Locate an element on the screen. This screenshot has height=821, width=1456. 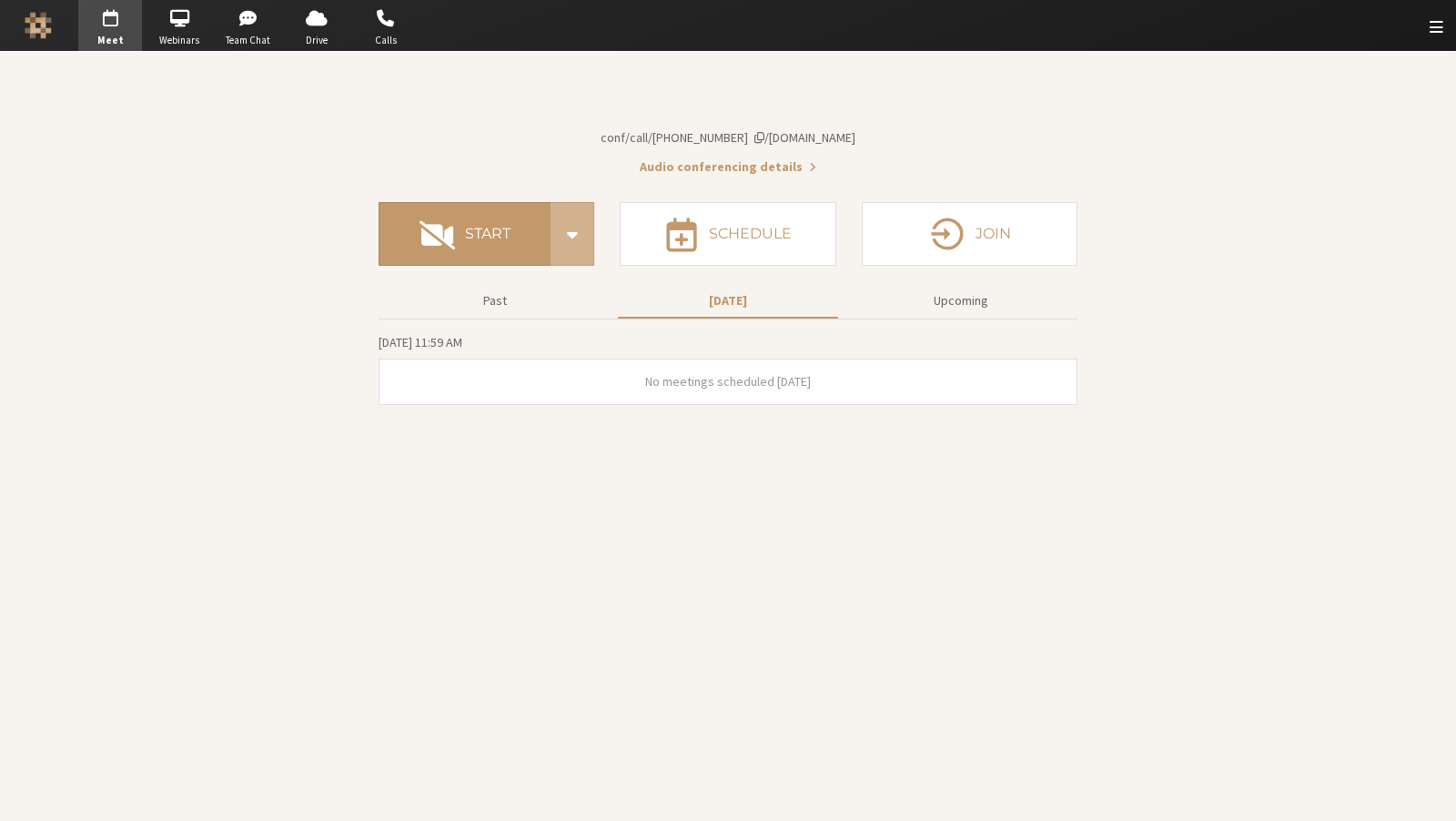
h4: Schedule is located at coordinates (750, 234).